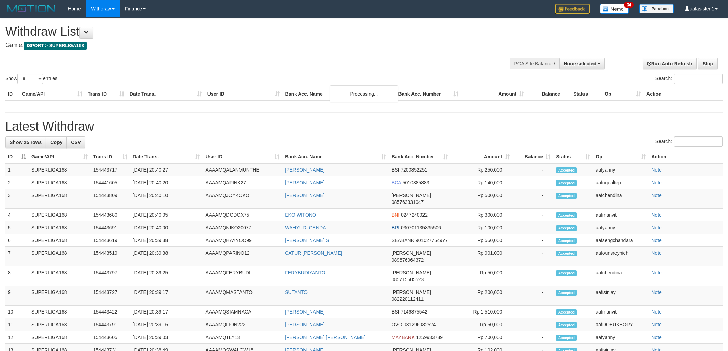  Describe the element at coordinates (482, 257) in the screenshot. I see `td: Rp 901,000` at that location.